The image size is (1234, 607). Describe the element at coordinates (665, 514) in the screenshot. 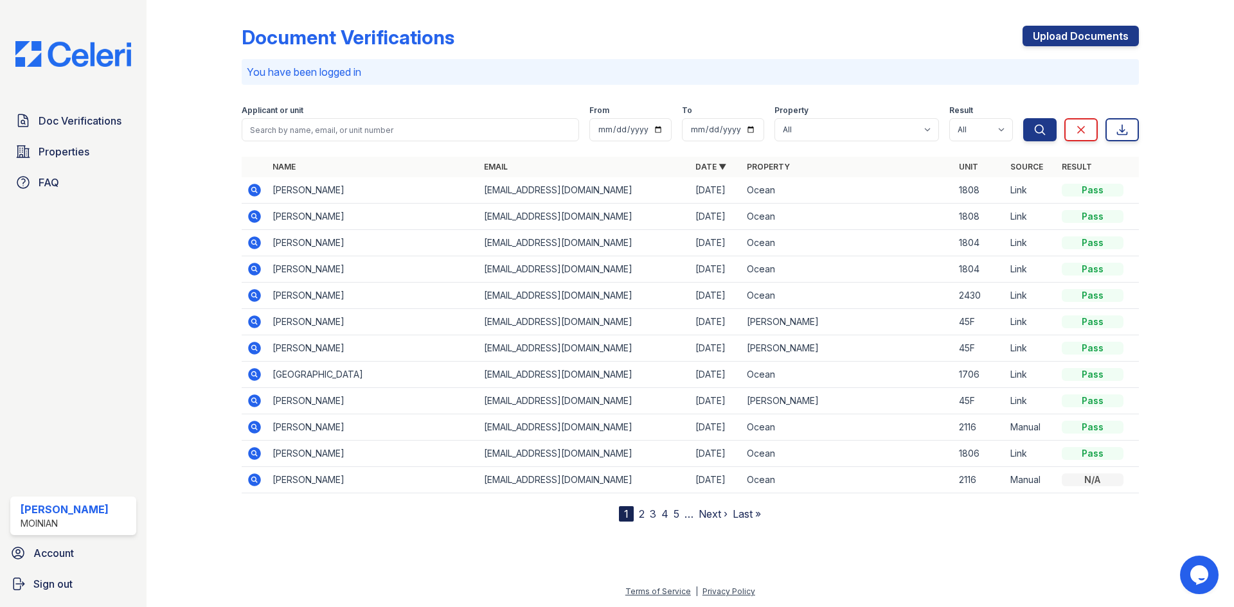

I see `a: 4` at that location.